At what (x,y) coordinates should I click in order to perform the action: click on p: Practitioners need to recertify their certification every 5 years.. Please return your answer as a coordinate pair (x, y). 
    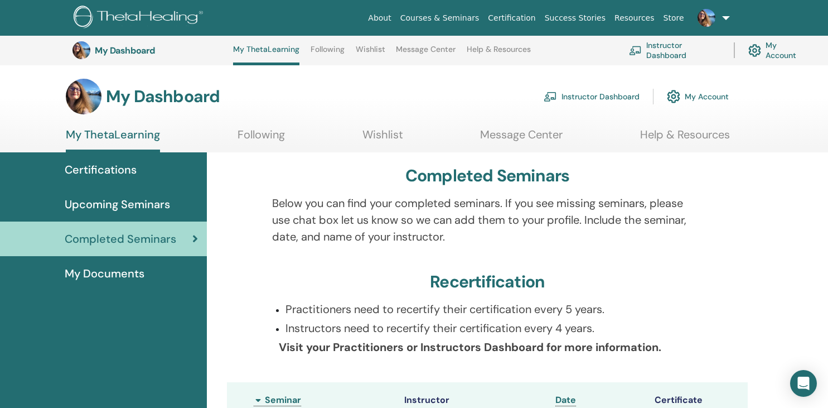
    Looking at the image, I should click on (494, 309).